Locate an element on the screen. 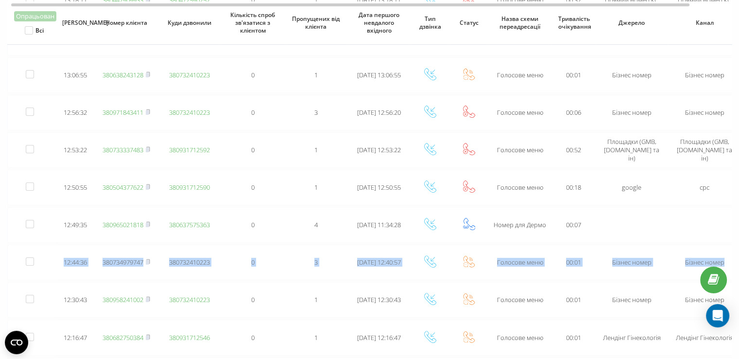  td: 00:18 is located at coordinates (573, 187).